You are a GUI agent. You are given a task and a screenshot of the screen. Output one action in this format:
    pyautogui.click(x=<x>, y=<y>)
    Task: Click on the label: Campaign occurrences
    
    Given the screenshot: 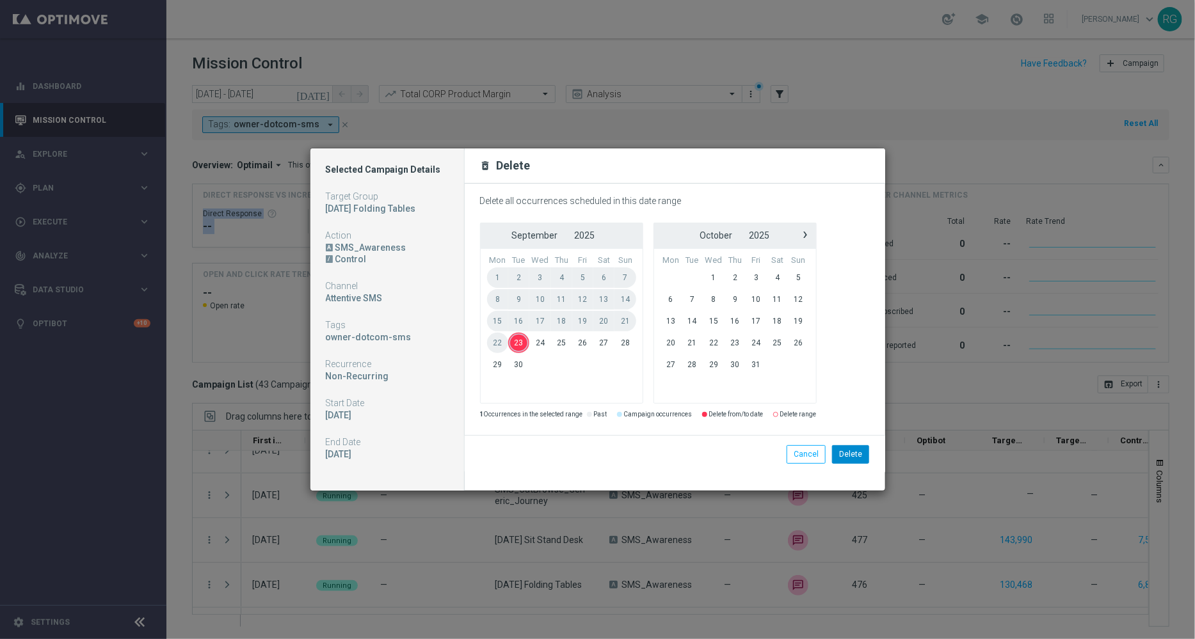 What is the action you would take?
    pyautogui.click(x=658, y=415)
    